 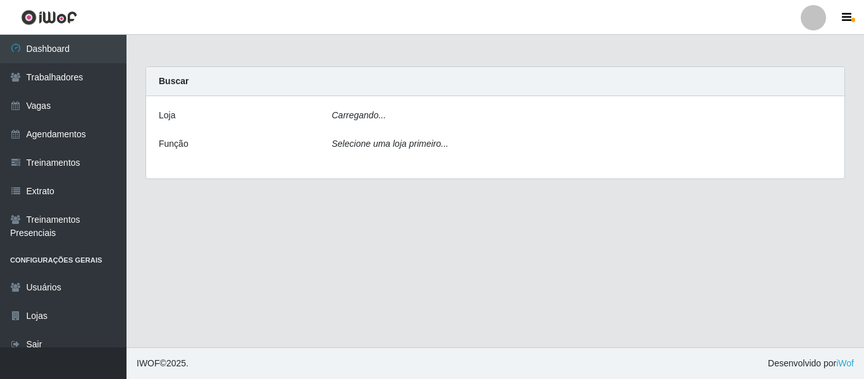 What do you see at coordinates (173, 81) in the screenshot?
I see `strong: Buscar` at bounding box center [173, 81].